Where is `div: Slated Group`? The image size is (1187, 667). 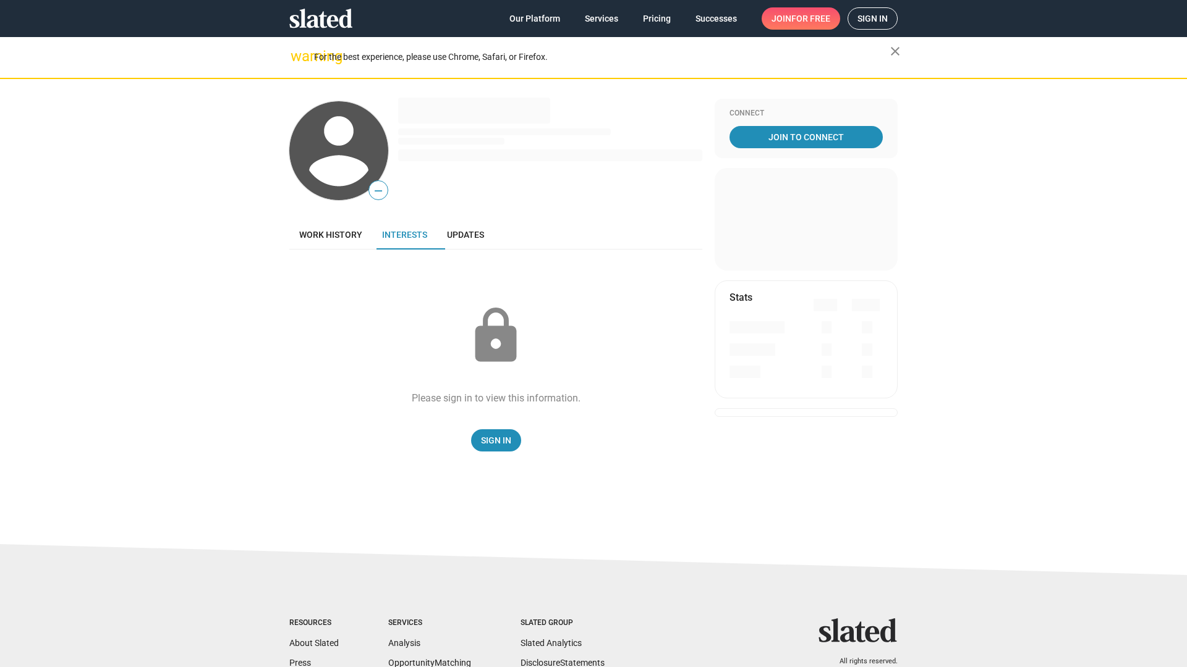 div: Slated Group is located at coordinates (562, 624).